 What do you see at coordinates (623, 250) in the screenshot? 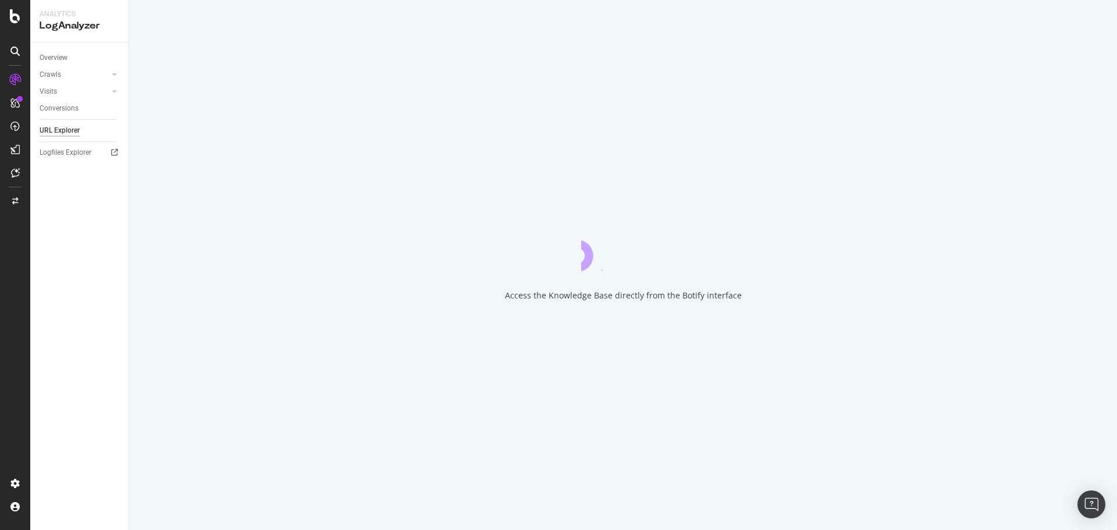
I see `div: animation` at bounding box center [623, 250].